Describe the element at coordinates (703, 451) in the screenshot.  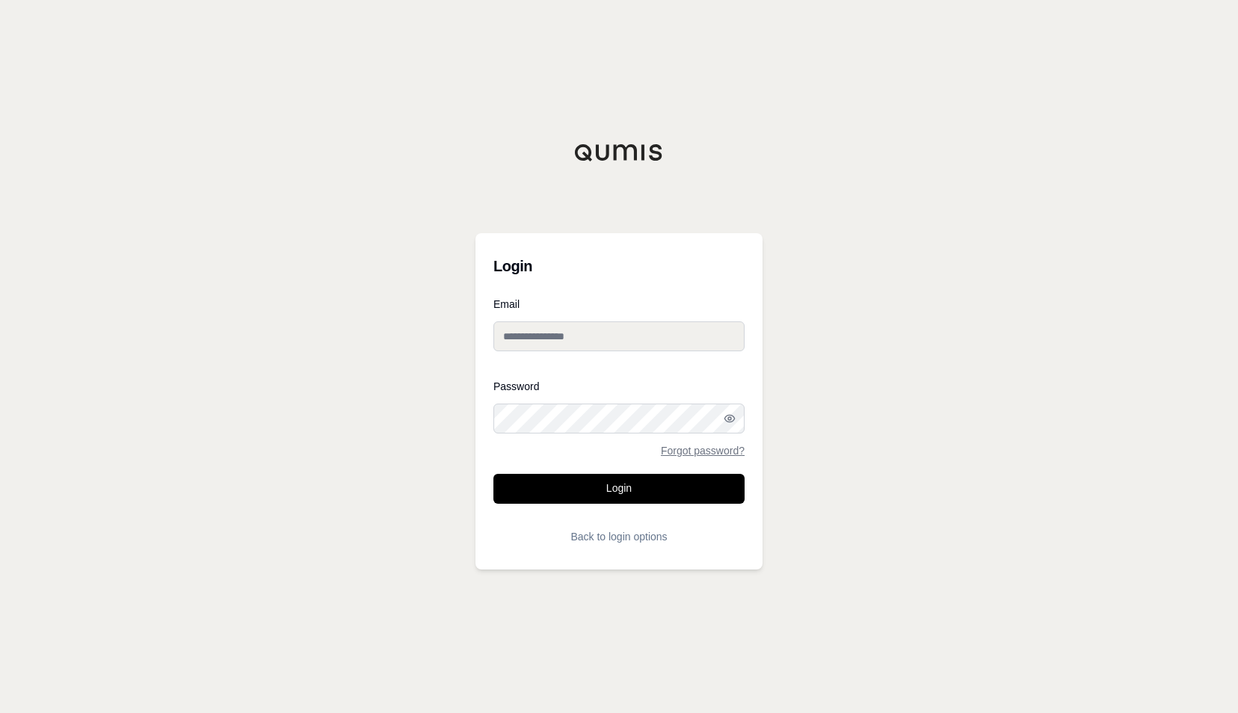
I see `a: Forgot password?` at that location.